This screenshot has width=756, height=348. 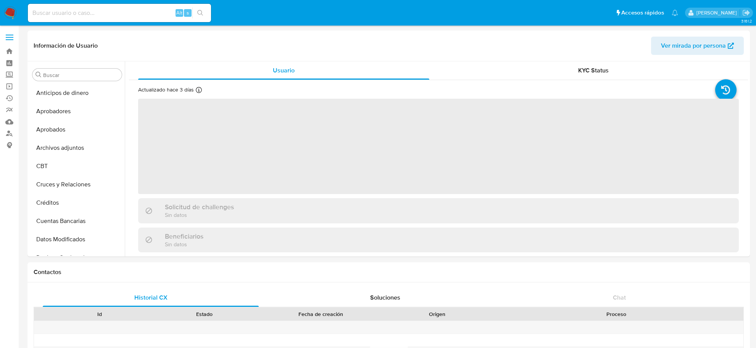 What do you see at coordinates (151, 298) in the screenshot?
I see `span: Historial CX` at bounding box center [151, 298].